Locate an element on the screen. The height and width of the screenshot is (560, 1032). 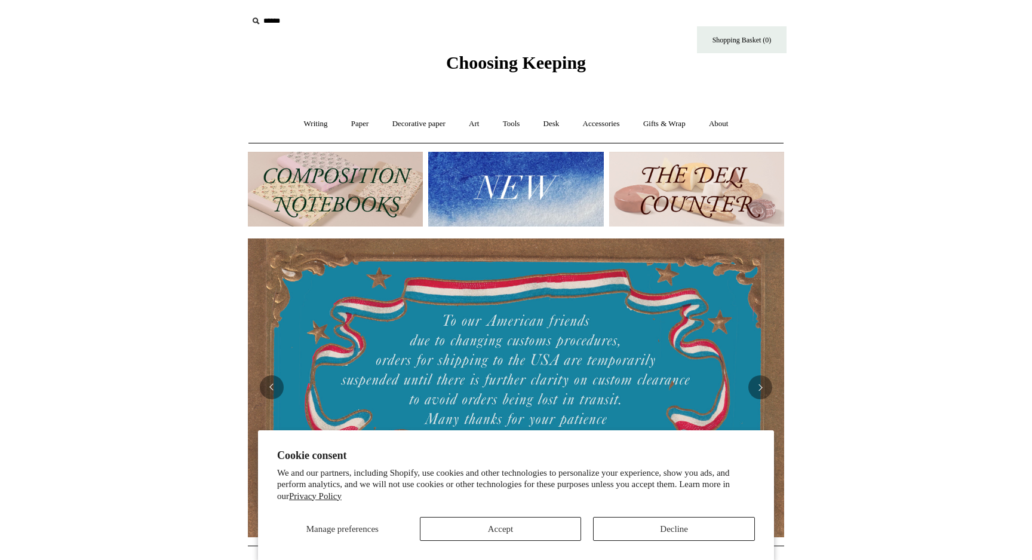
a: Gifts & Wrap is located at coordinates (664, 124).